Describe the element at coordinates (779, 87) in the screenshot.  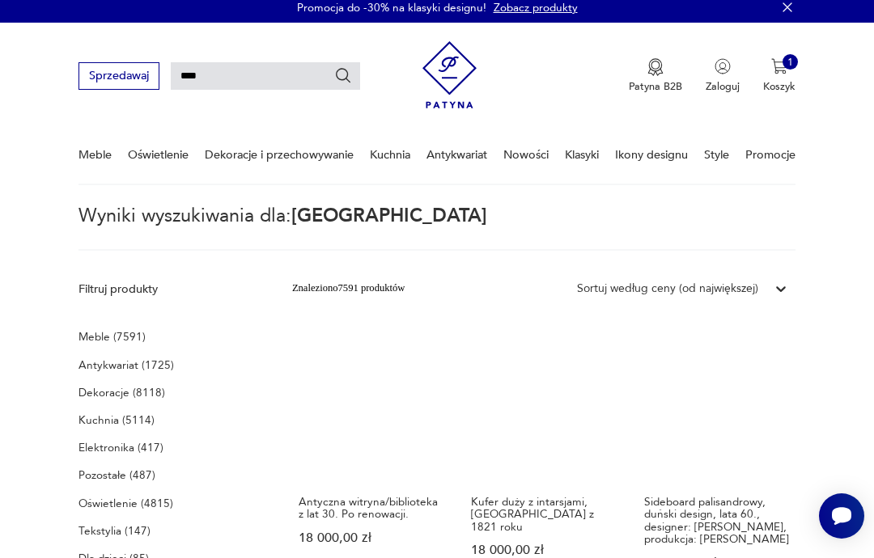
I see `p: Koszyk` at that location.